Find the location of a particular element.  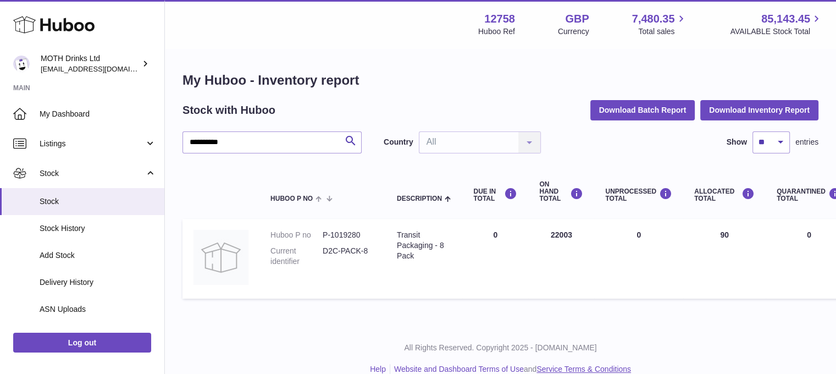

td: 90 is located at coordinates (725, 258).